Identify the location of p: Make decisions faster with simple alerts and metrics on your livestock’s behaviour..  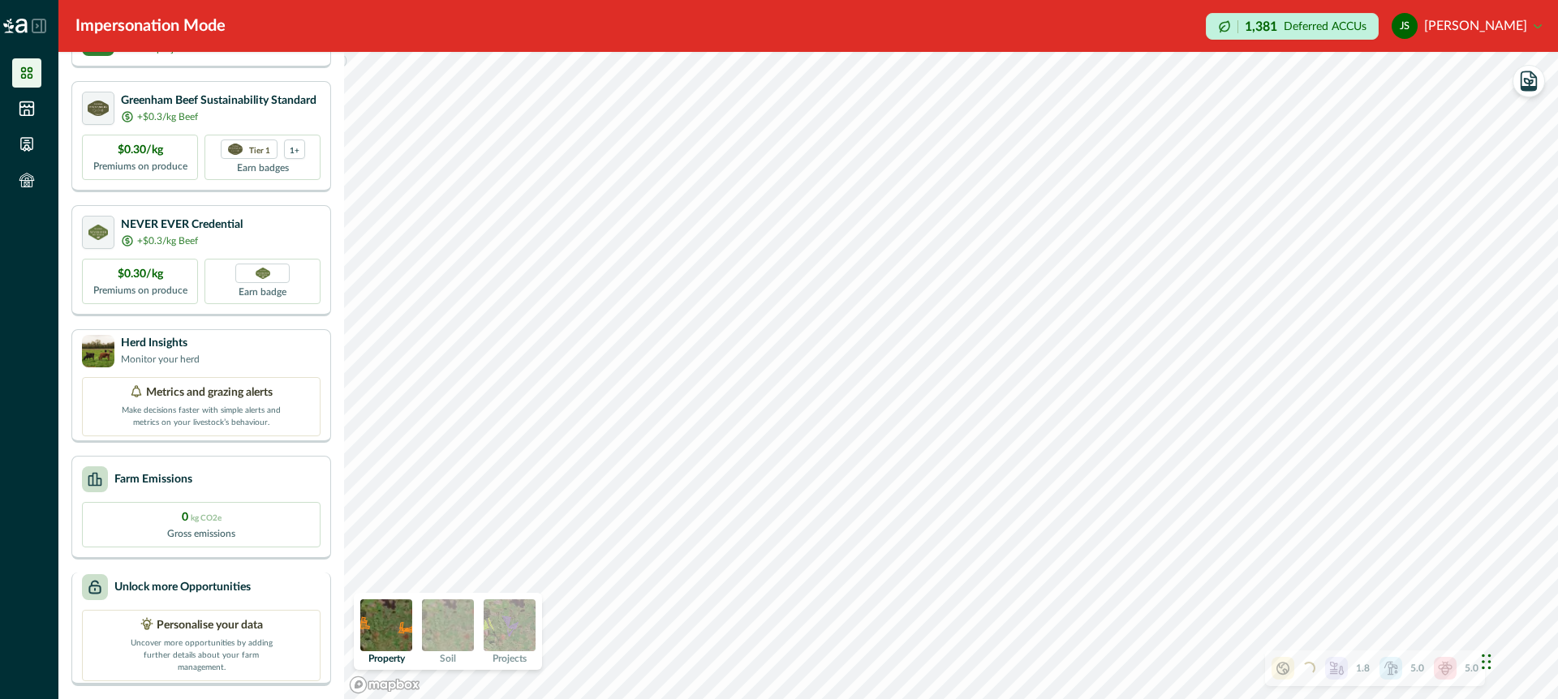
(201, 415).